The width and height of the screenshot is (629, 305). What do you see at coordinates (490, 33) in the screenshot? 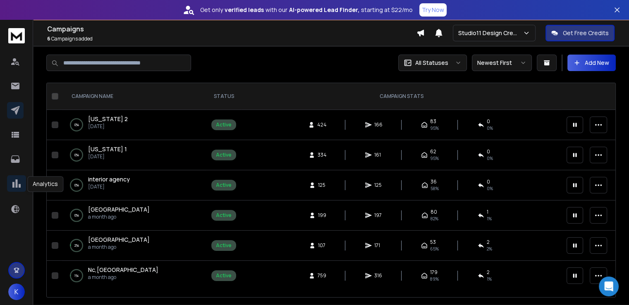
I see `p: Studio11 Design Creative` at bounding box center [490, 33].